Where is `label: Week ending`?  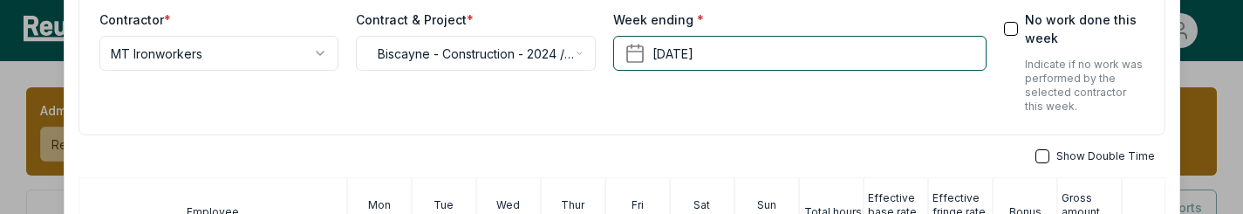
label: Week ending is located at coordinates (659, 19).